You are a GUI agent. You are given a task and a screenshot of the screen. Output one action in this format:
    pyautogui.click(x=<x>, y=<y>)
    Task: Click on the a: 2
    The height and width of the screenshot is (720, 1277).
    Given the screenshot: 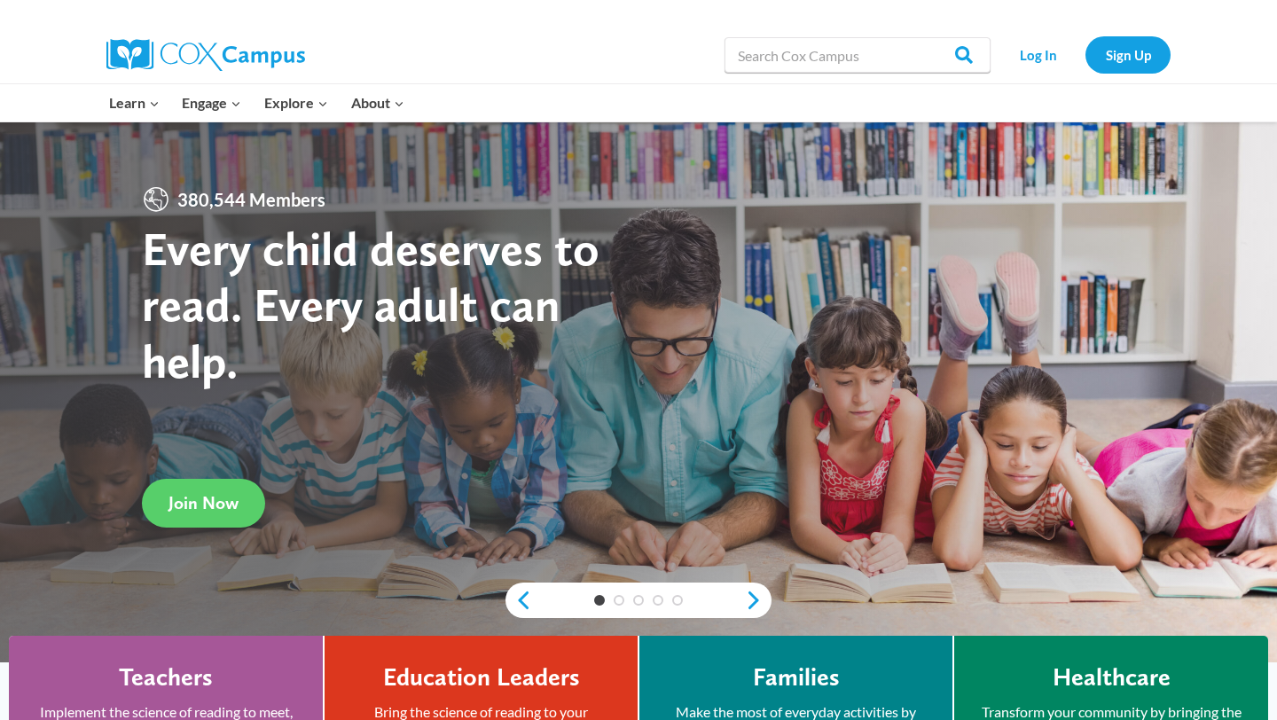 What is the action you would take?
    pyautogui.click(x=619, y=601)
    